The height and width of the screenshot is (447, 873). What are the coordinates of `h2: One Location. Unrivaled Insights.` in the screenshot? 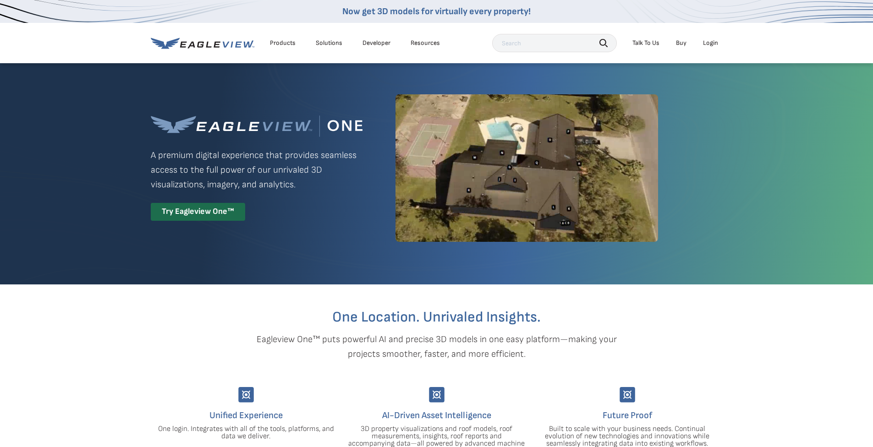 It's located at (437, 318).